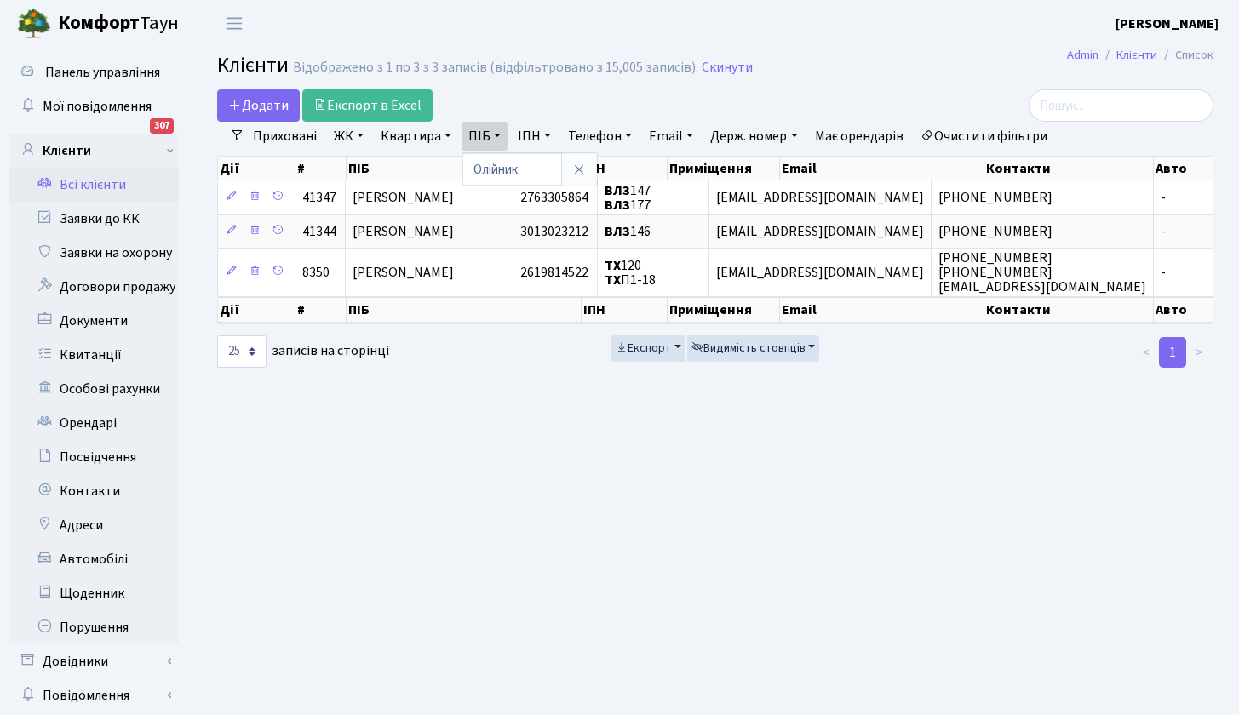 The height and width of the screenshot is (715, 1239). Describe the element at coordinates (748, 348) in the screenshot. I see `span: Видимість стовпців` at that location.